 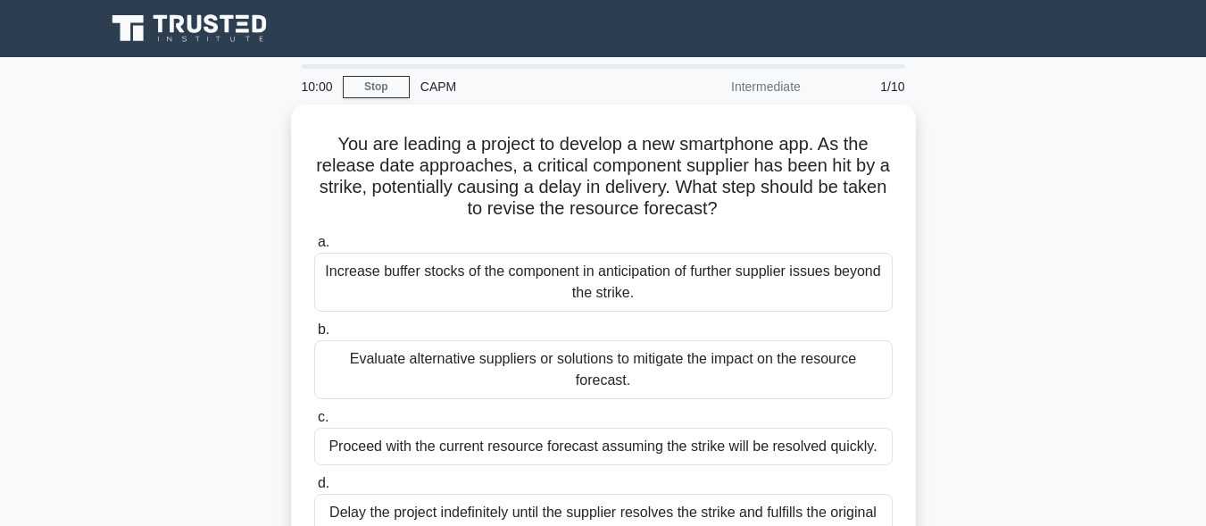 I want to click on div: Proceed with the current resource forecast assuming the strike will be resolved quickly., so click(x=603, y=446).